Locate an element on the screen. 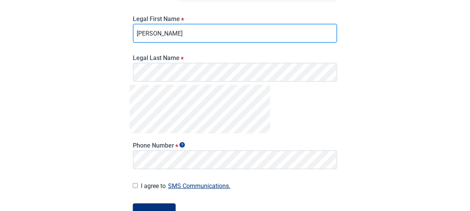  label: Phone Number is located at coordinates (235, 146).